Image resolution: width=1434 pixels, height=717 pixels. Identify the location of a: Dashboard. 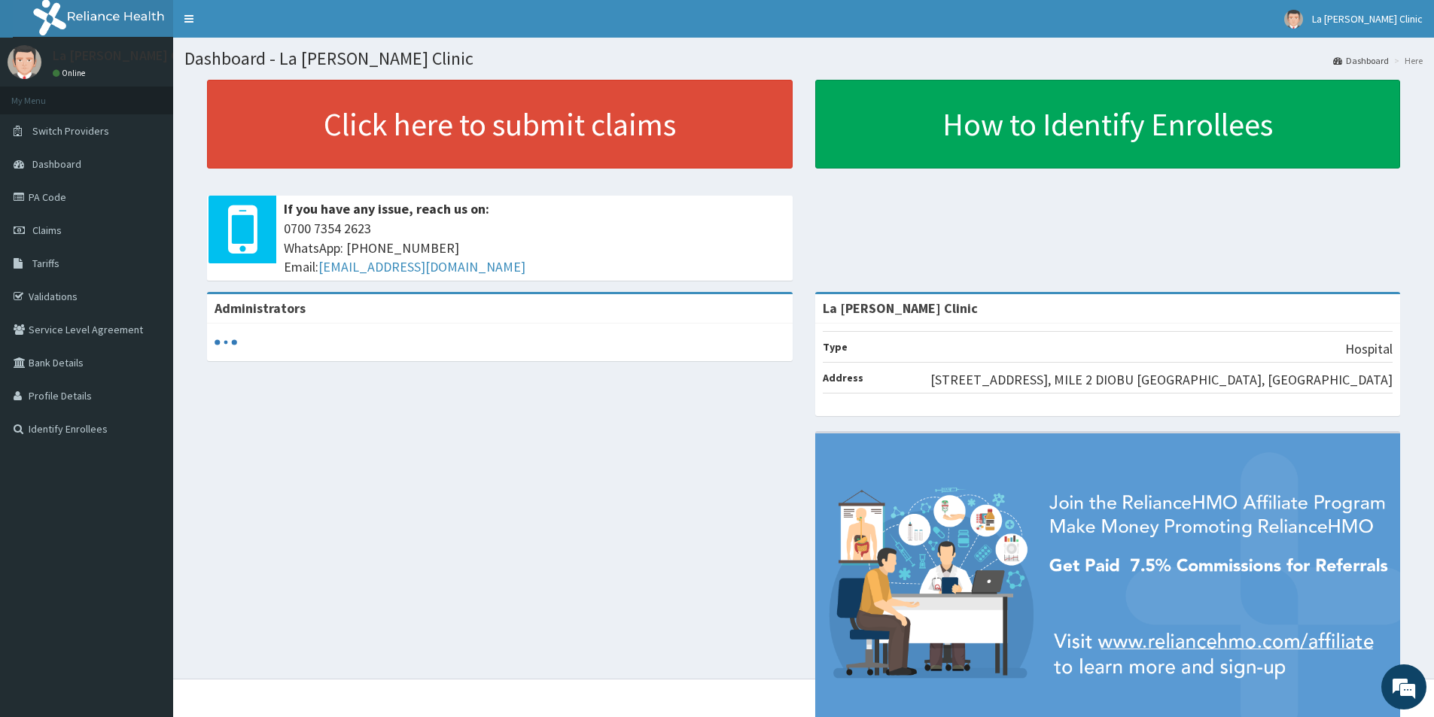
(1361, 60).